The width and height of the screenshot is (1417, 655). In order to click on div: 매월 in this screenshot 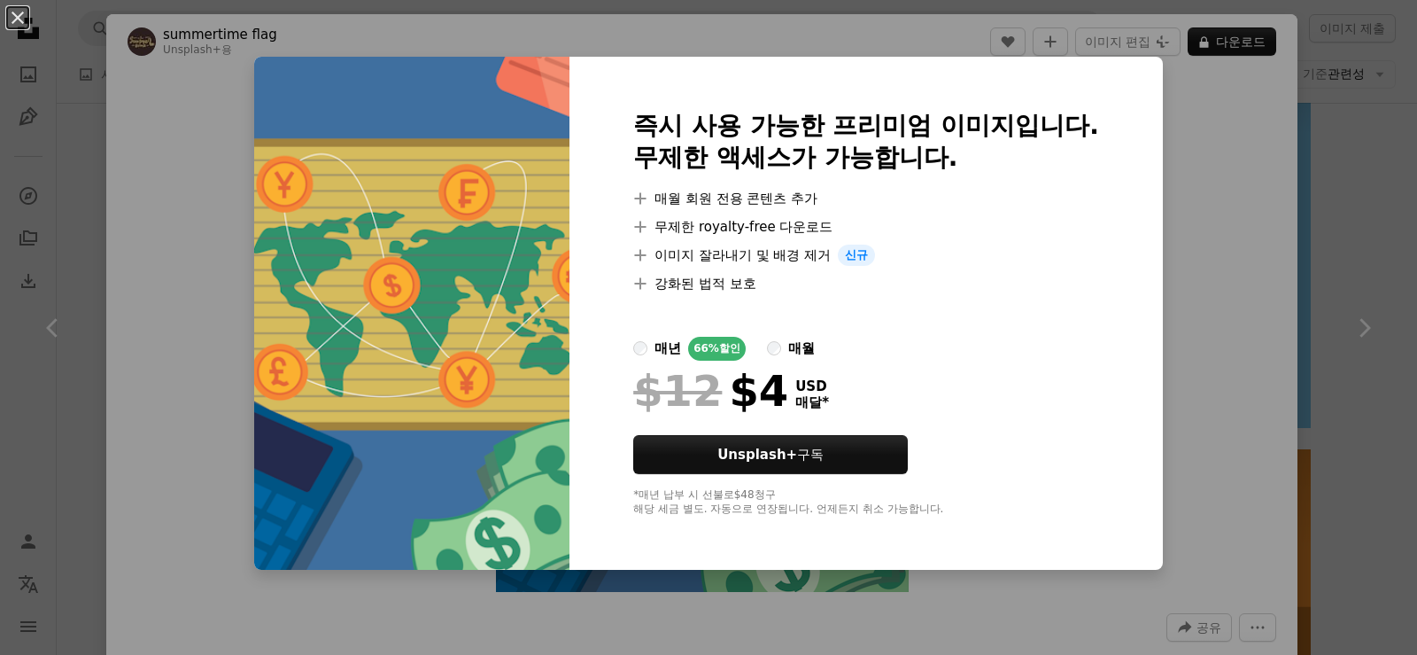, I will do `click(802, 348)`.